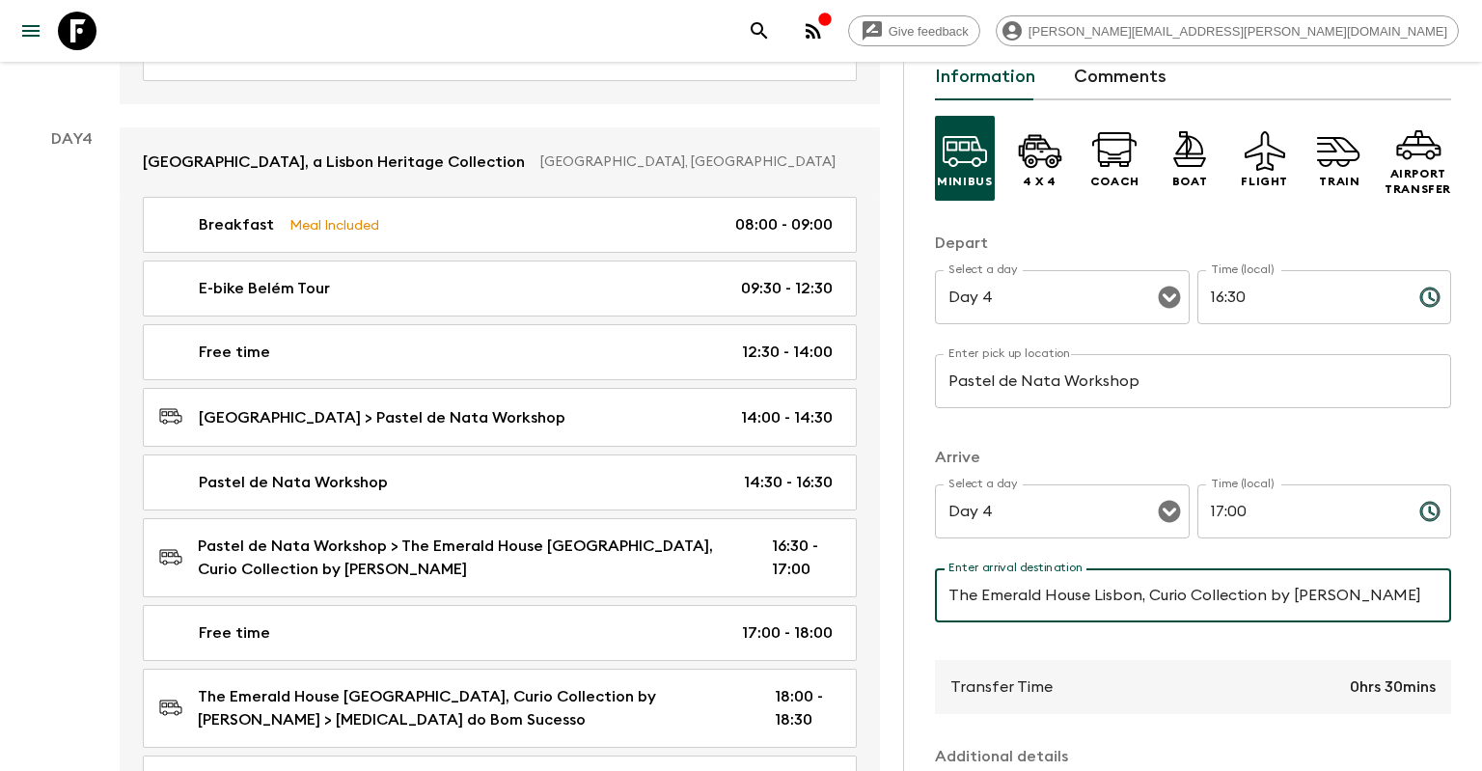 This screenshot has width=1482, height=771. I want to click on p: Depart, so click(1192, 243).